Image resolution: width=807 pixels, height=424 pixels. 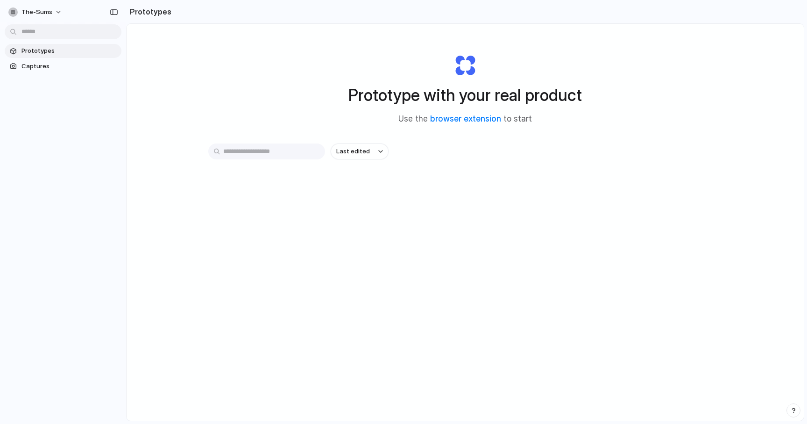 I want to click on a: Prototypes, so click(x=63, y=51).